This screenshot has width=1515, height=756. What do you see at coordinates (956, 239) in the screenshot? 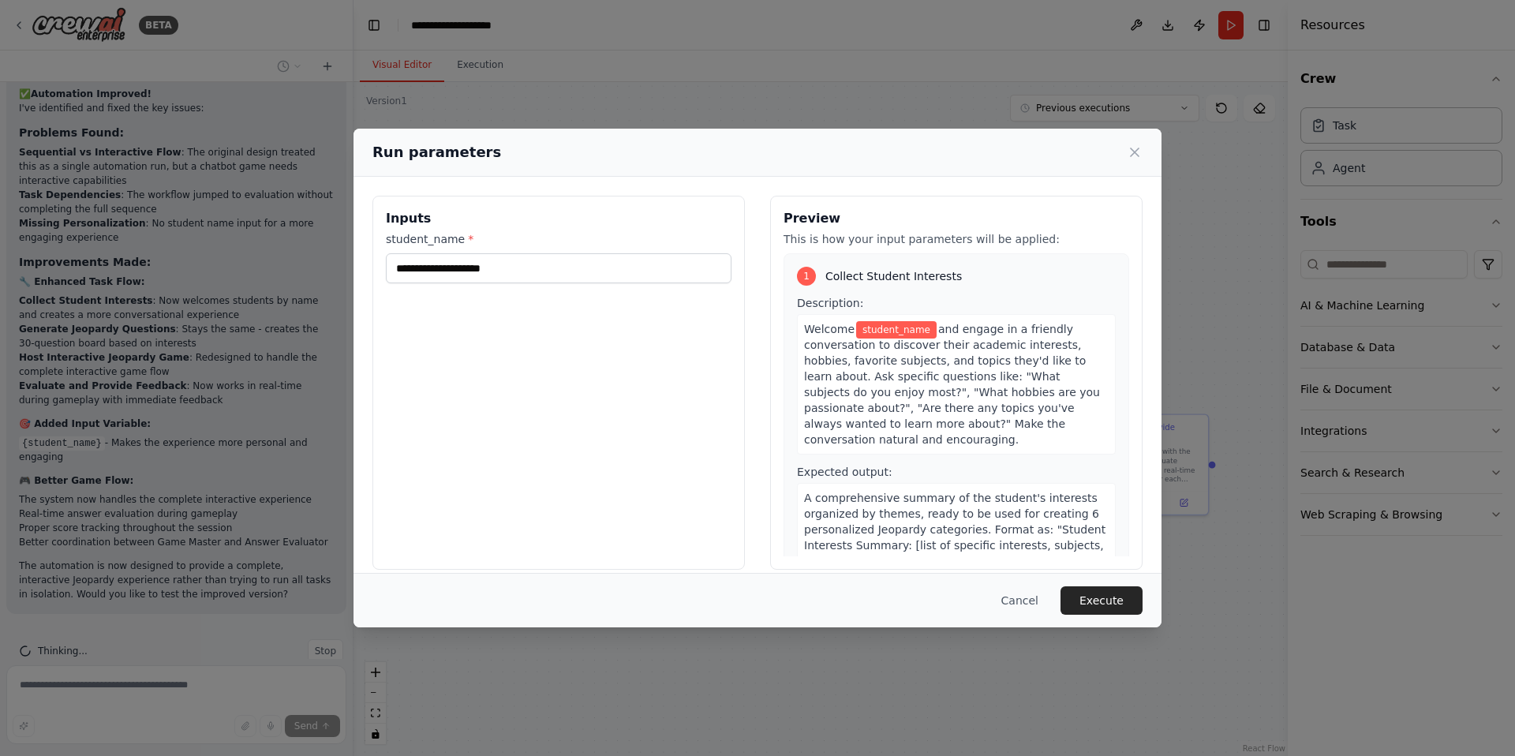
I see `p: This is how your input parameters will be applied:` at bounding box center [956, 239].